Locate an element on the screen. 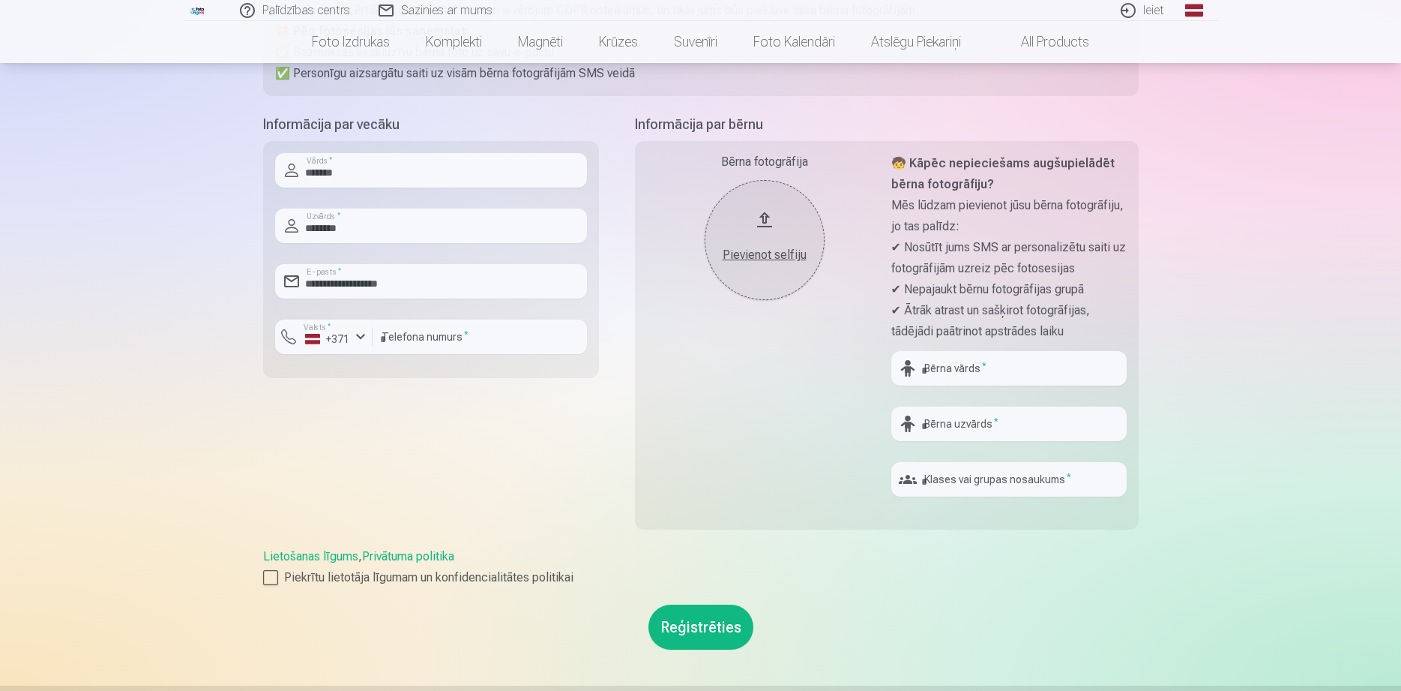 Image resolution: width=1401 pixels, height=691 pixels. a: Foto kalendāri is located at coordinates (794, 42).